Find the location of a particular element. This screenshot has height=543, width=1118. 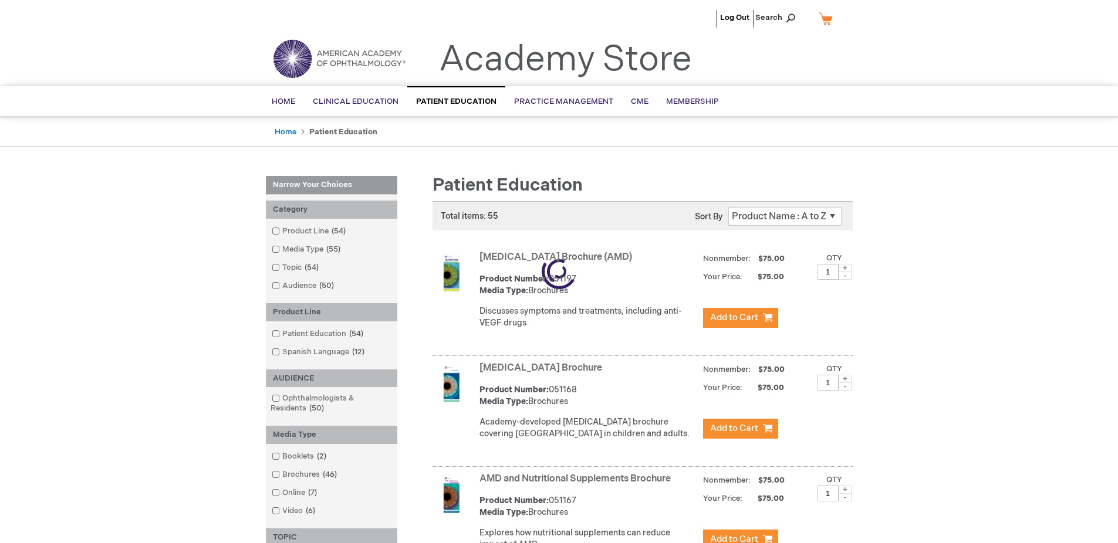

img: Age-Related Macular Degeneration Brochure (AMD) is located at coordinates (451, 273).